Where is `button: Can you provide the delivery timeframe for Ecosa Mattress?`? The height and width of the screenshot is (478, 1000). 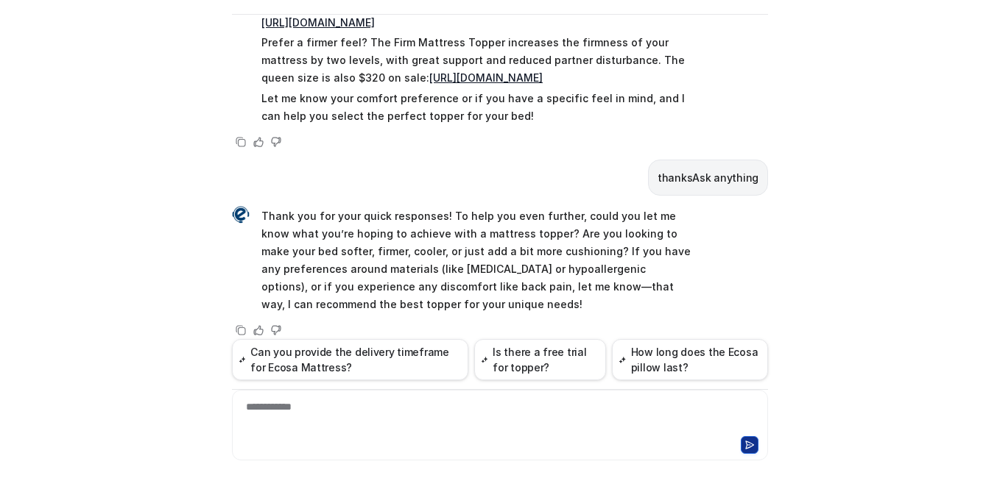 button: Can you provide the delivery timeframe for Ecosa Mattress? is located at coordinates (350, 360).